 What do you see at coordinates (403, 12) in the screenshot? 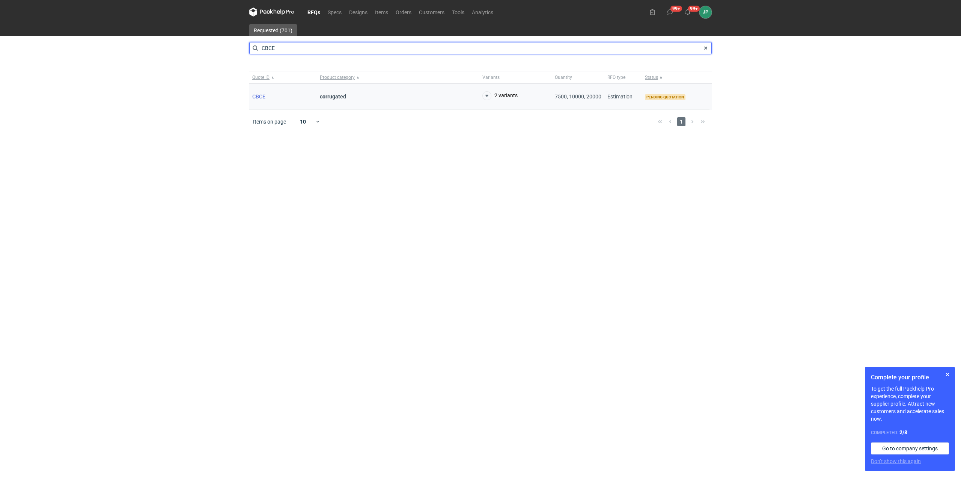
I see `a: Orders` at bounding box center [403, 12].